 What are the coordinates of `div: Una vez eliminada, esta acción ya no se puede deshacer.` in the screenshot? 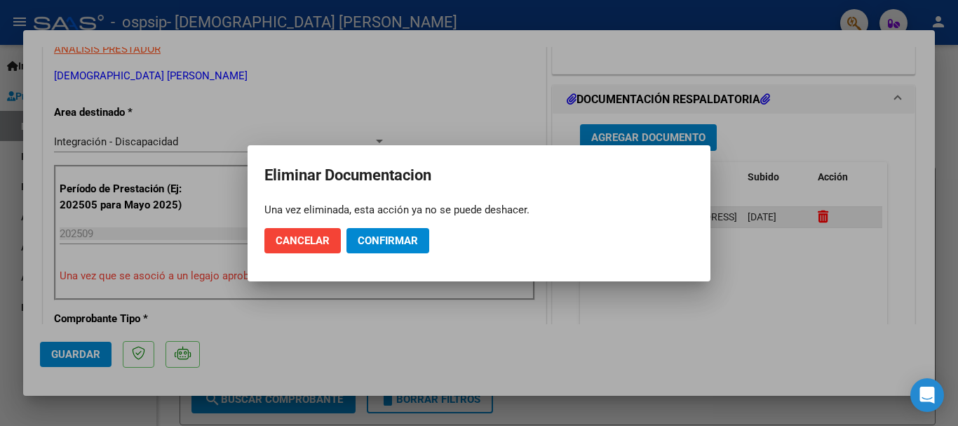 It's located at (479, 210).